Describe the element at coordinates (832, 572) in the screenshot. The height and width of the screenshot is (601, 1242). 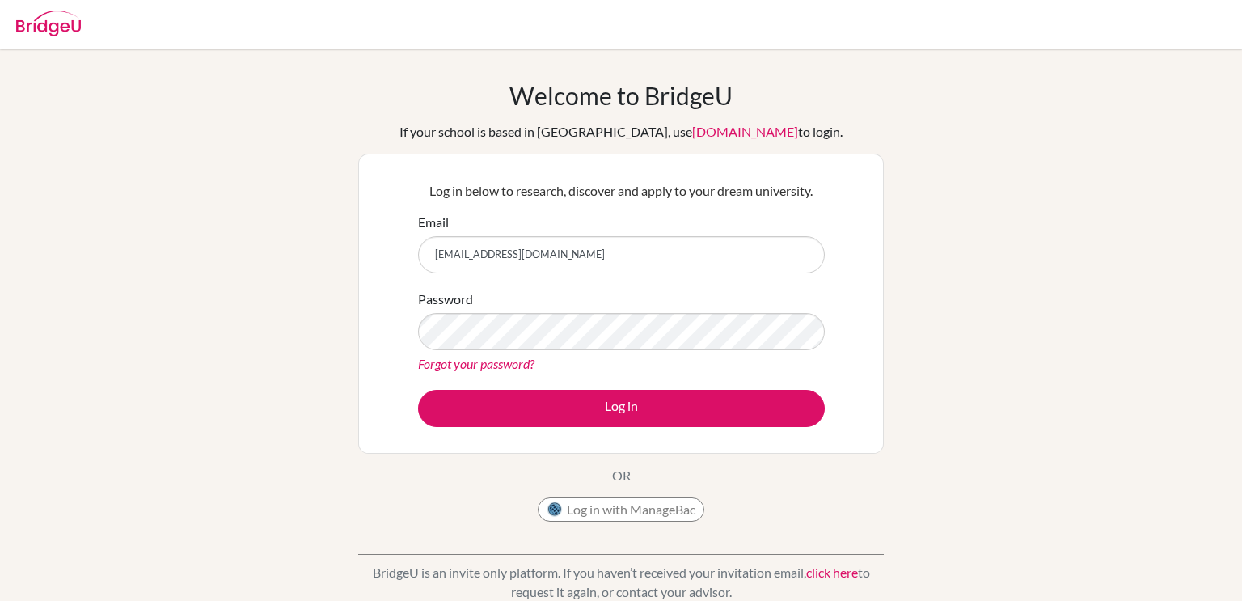
I see `a: click here` at that location.